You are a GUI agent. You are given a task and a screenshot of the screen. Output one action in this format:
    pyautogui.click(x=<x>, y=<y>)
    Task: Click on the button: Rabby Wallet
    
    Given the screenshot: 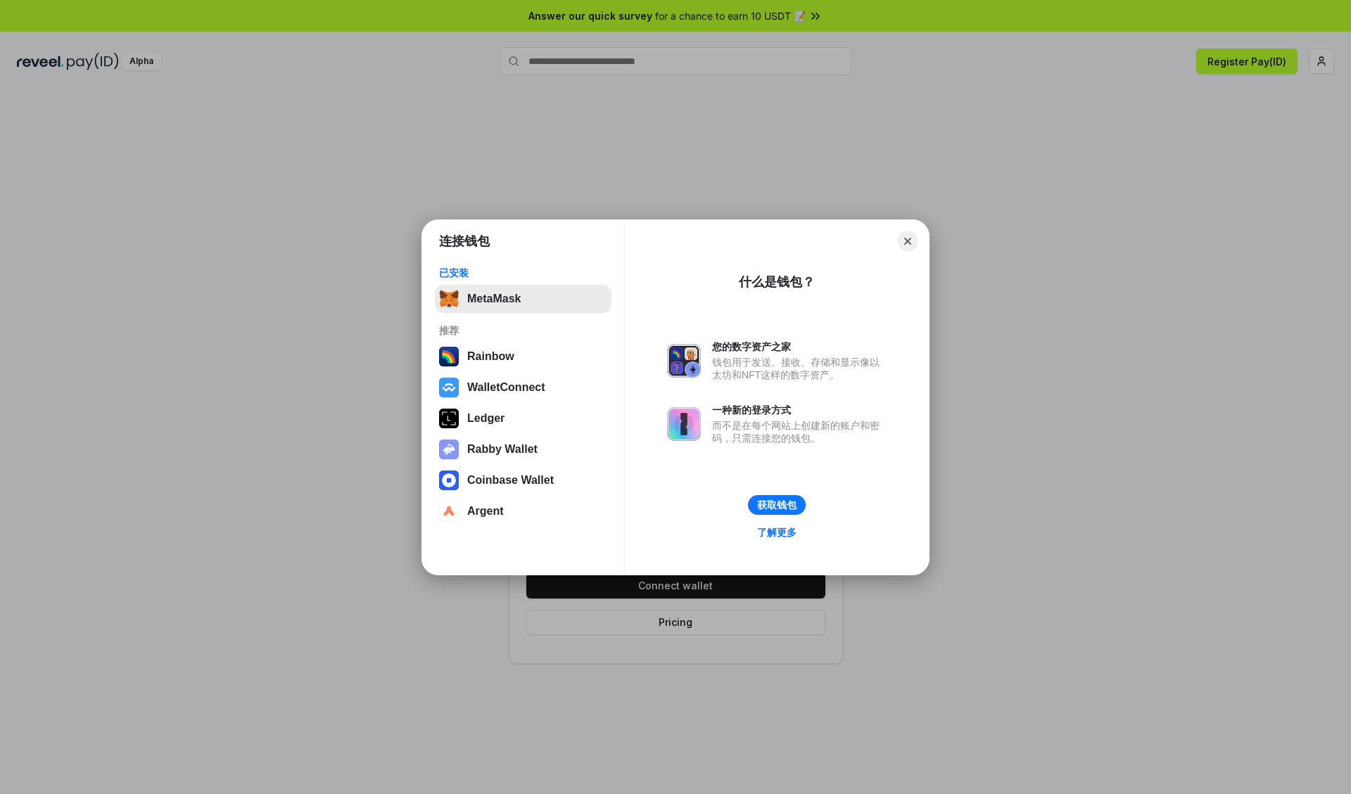 What is the action you would take?
    pyautogui.click(x=523, y=450)
    